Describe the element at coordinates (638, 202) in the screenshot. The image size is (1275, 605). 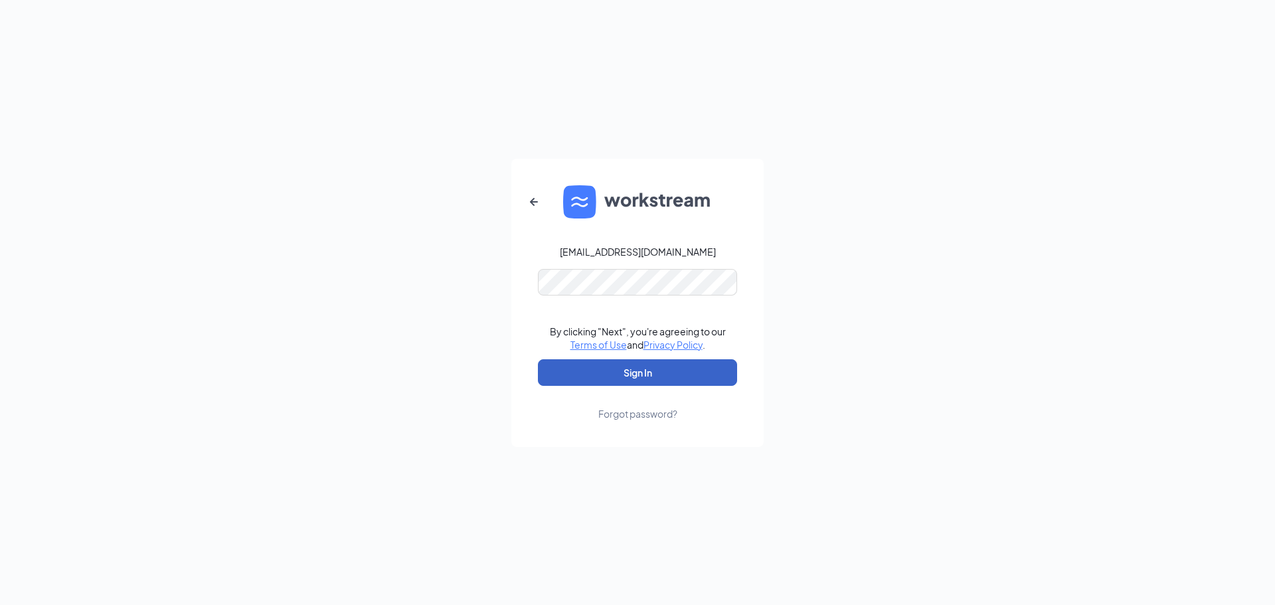
I see `img: WS logo and Workstream text` at that location.